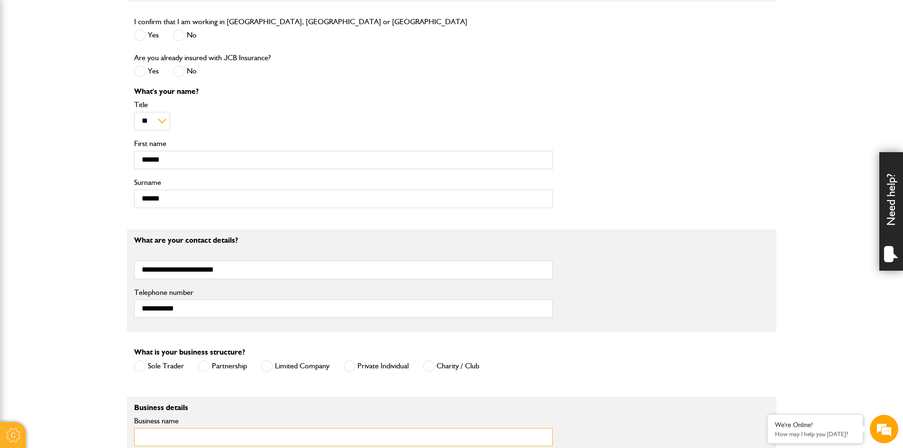 Image resolution: width=903 pixels, height=448 pixels. I want to click on label: Sole Trader, so click(159, 366).